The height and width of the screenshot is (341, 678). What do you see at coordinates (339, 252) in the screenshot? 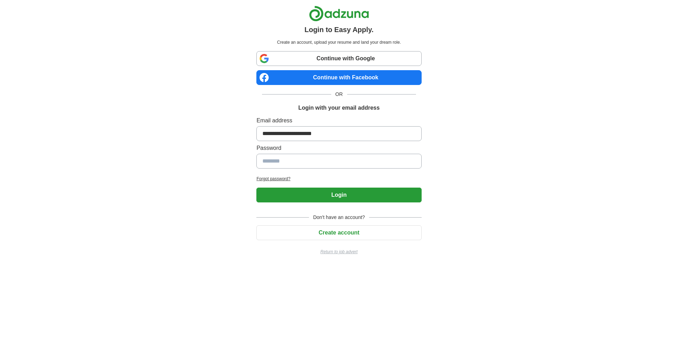
I see `p: Return to job advert` at bounding box center [339, 252].